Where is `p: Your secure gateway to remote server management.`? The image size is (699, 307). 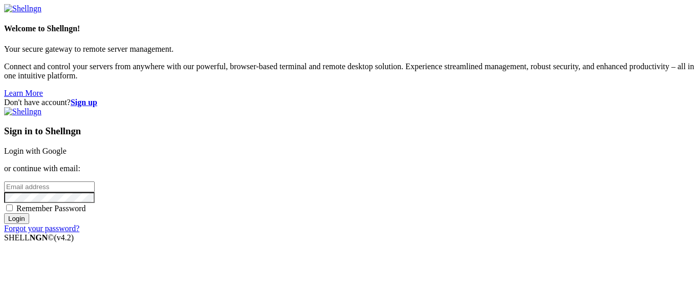
p: Your secure gateway to remote server management. is located at coordinates (350, 49).